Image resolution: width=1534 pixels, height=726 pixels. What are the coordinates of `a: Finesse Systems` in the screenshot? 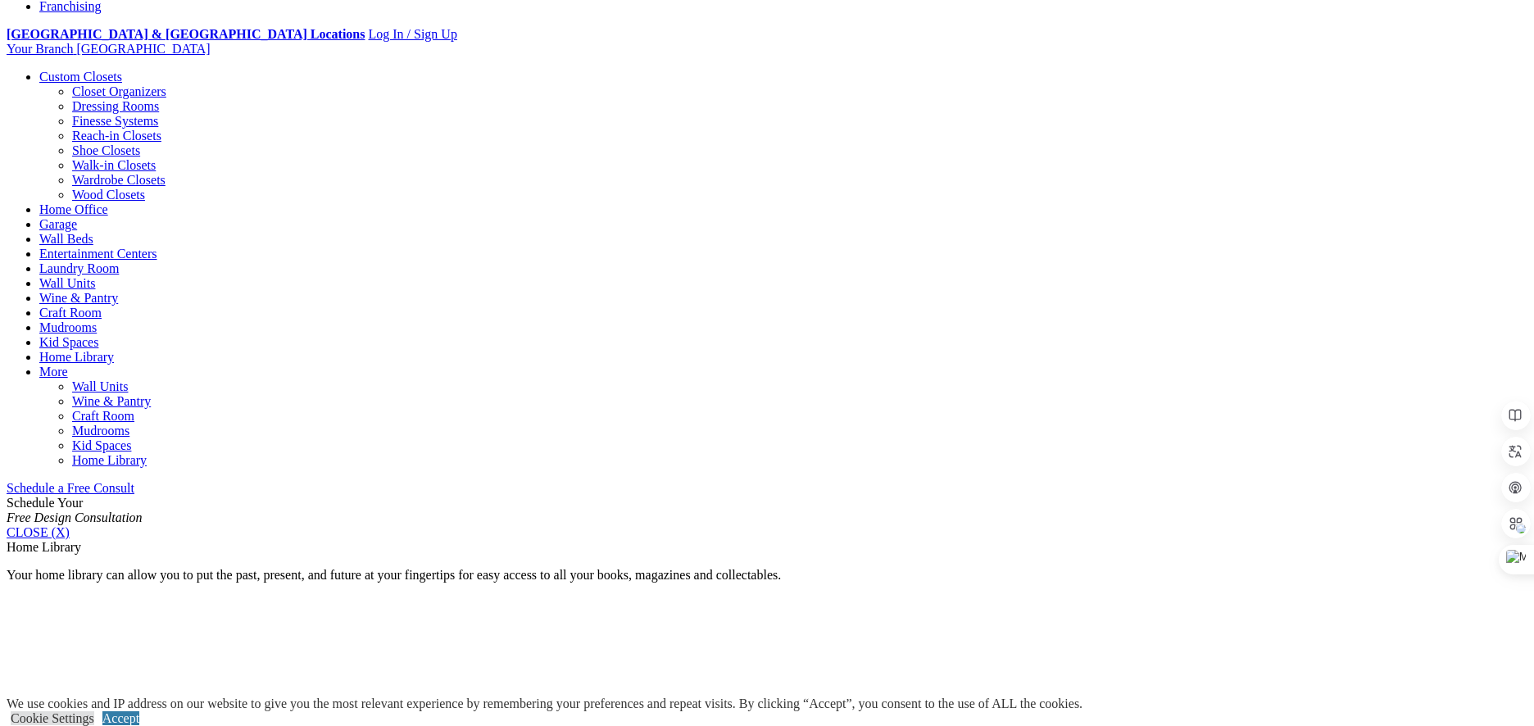 It's located at (115, 120).